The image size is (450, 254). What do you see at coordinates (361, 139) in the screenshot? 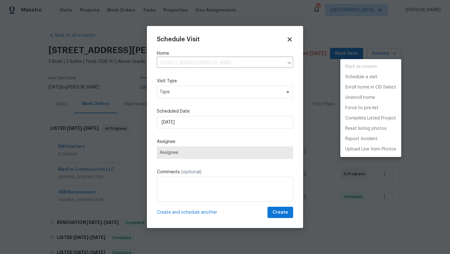
I see `p: Report Incident` at bounding box center [361, 139].